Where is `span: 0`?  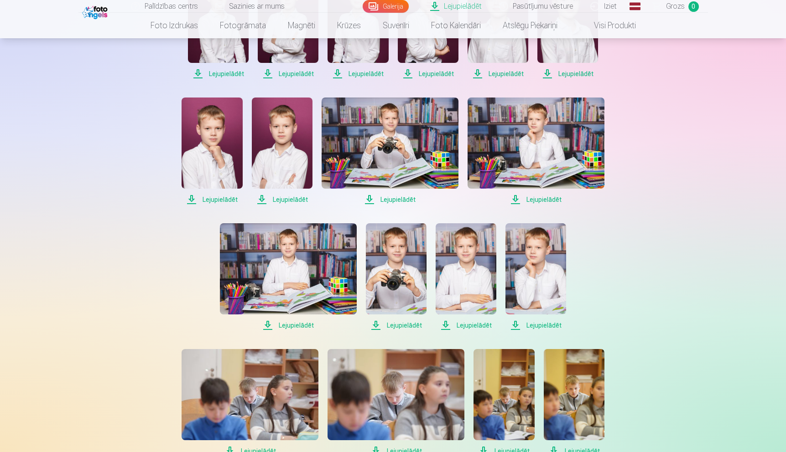 span: 0 is located at coordinates (693, 6).